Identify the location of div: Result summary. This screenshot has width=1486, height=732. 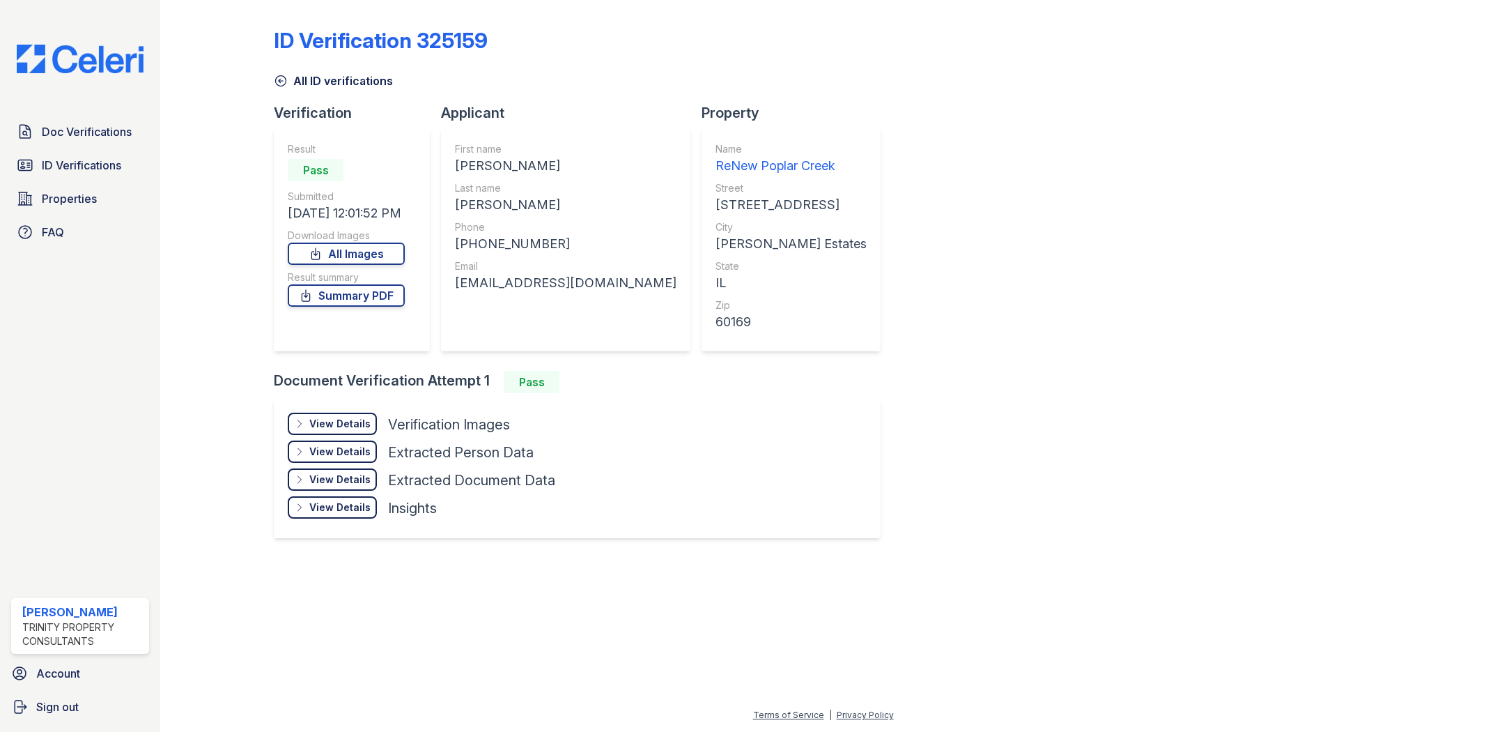
(346, 277).